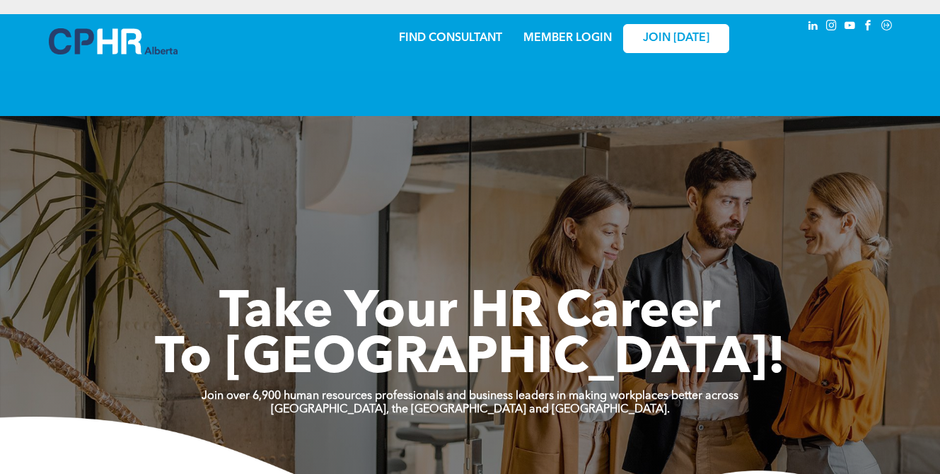  What do you see at coordinates (887, 27) in the screenshot?
I see `a: Social network` at bounding box center [887, 27].